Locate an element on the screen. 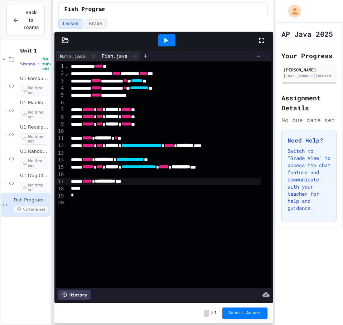 The image size is (343, 325). div: 2 is located at coordinates (60, 74).